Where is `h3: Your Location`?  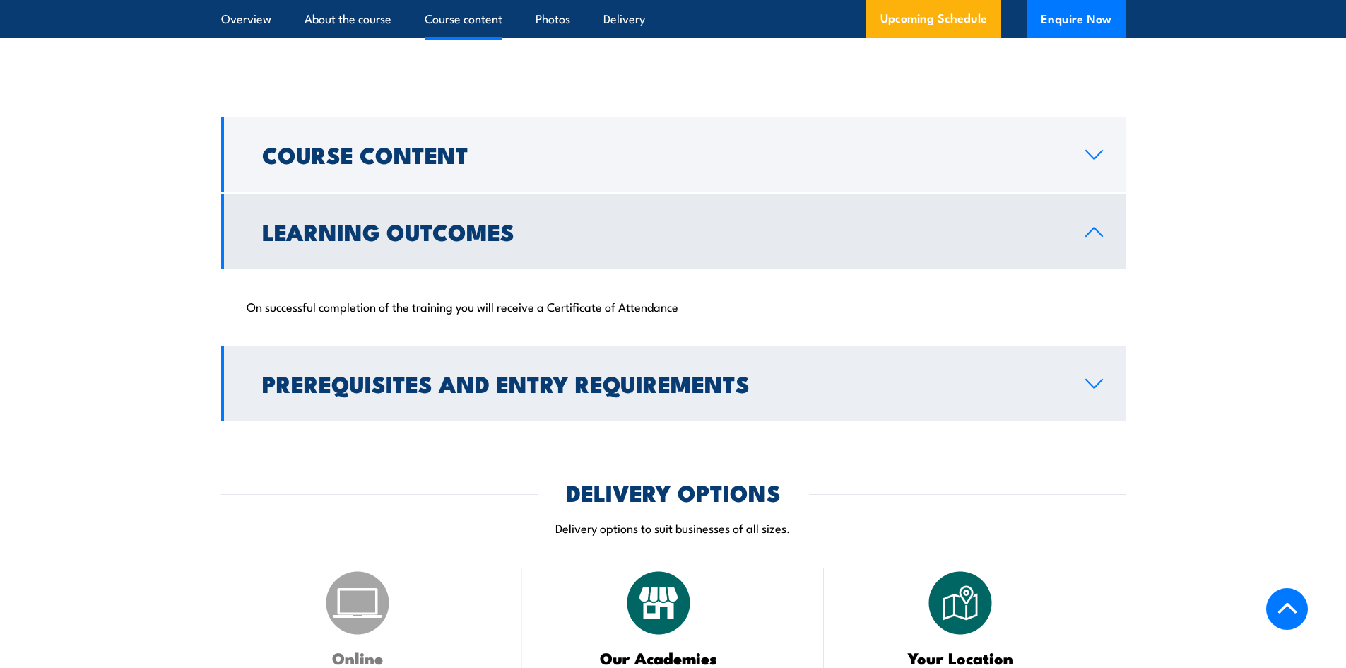
h3: Your Location is located at coordinates (960, 657).